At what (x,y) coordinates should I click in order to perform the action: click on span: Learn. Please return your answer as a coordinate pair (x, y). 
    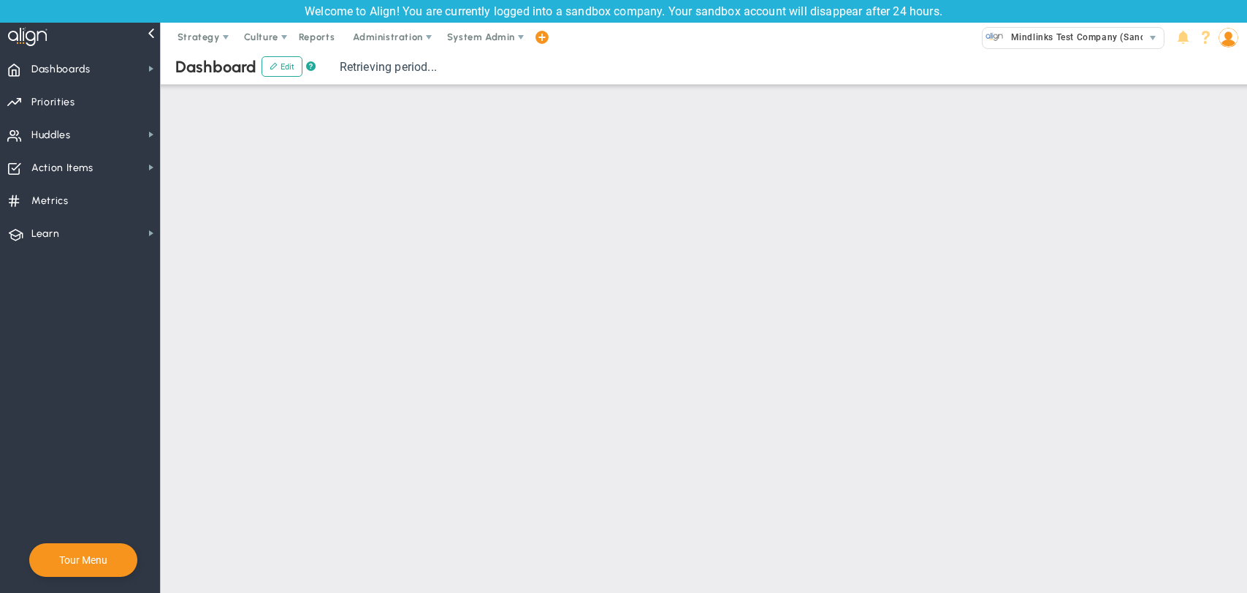
    Looking at the image, I should click on (45, 234).